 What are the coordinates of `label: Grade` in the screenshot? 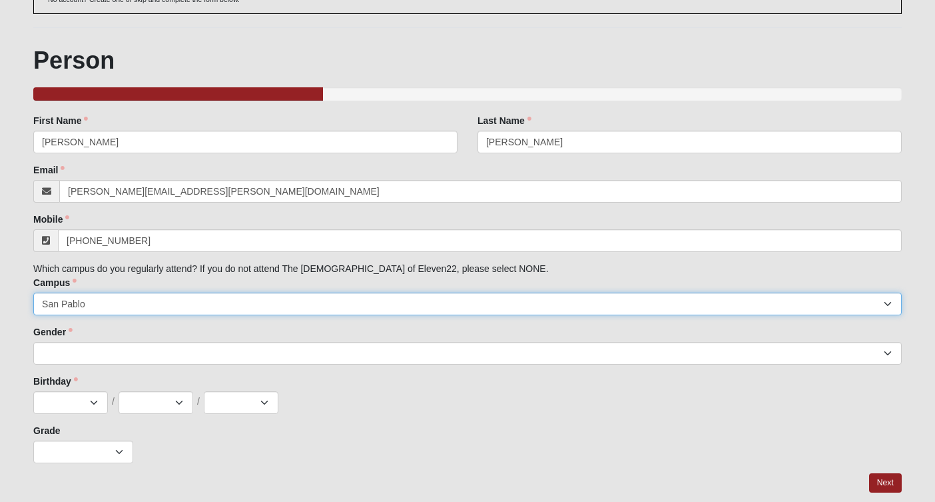 It's located at (47, 430).